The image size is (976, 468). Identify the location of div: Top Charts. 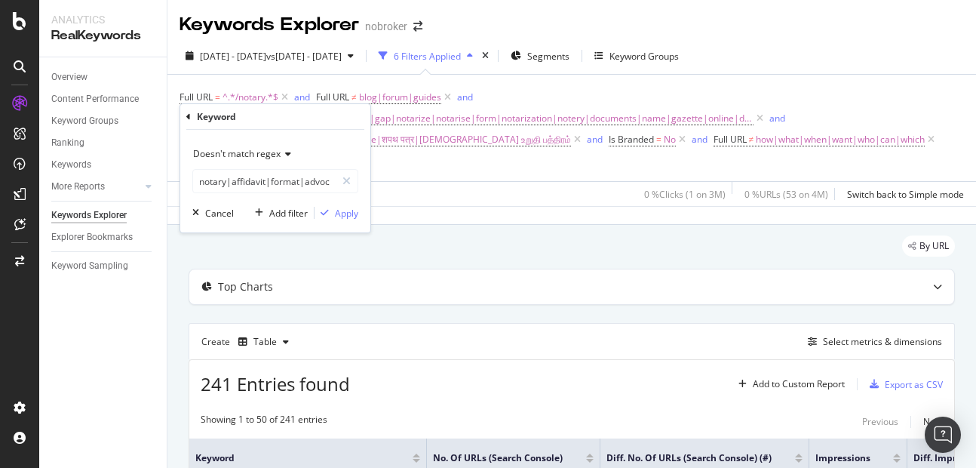
(245, 287).